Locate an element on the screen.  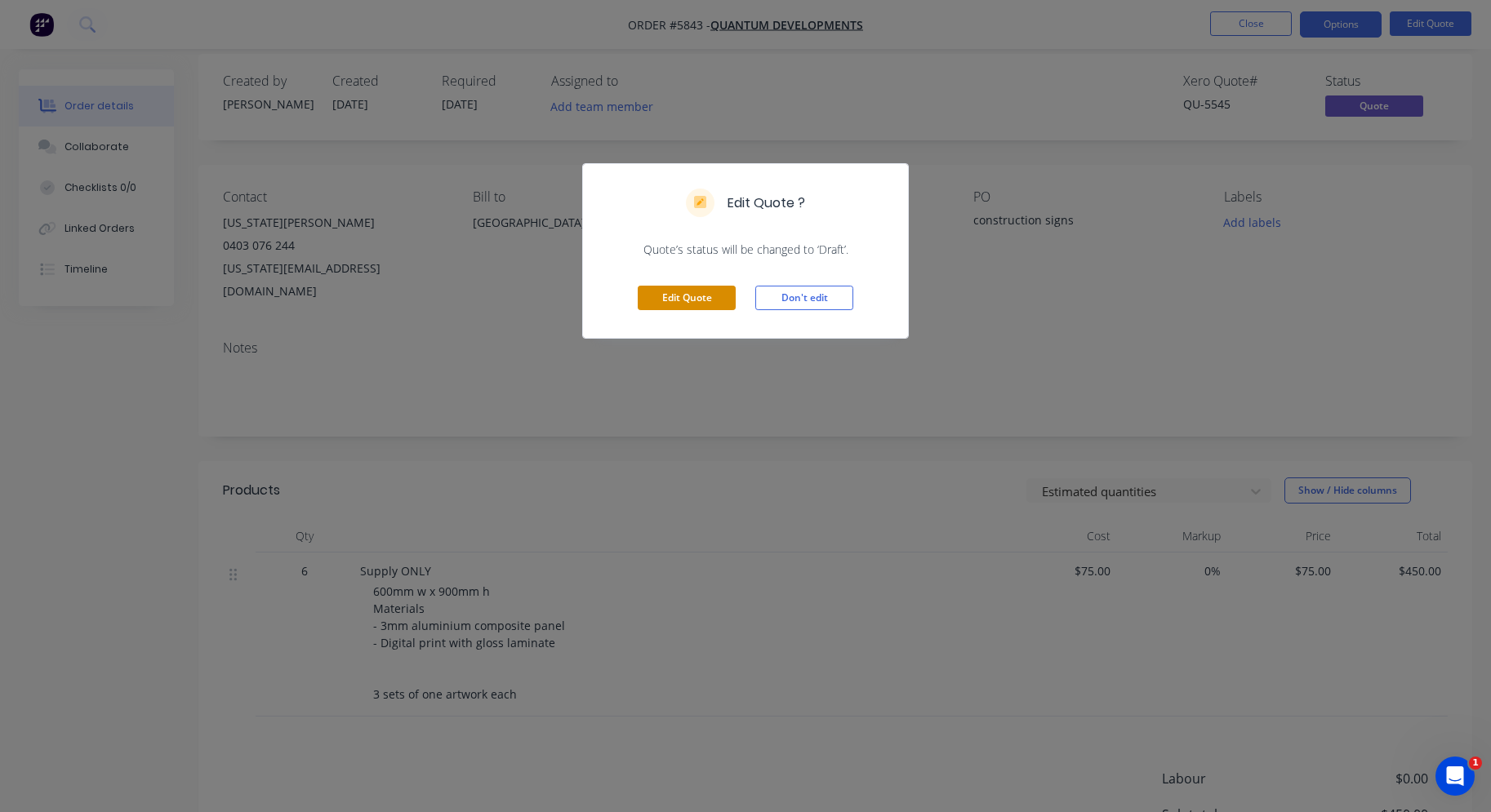
button: Edit Quote is located at coordinates (686, 298).